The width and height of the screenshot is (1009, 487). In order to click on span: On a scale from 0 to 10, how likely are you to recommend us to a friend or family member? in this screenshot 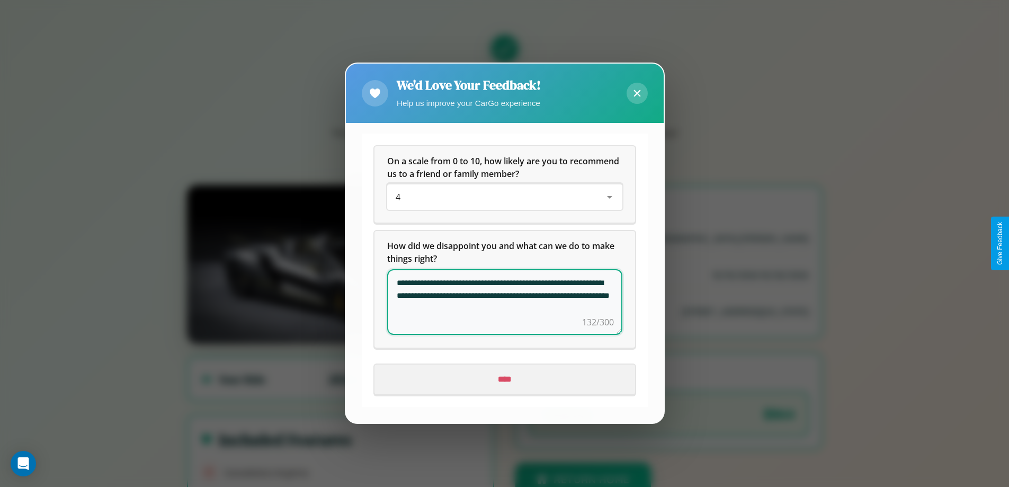, I will do `click(504, 168)`.